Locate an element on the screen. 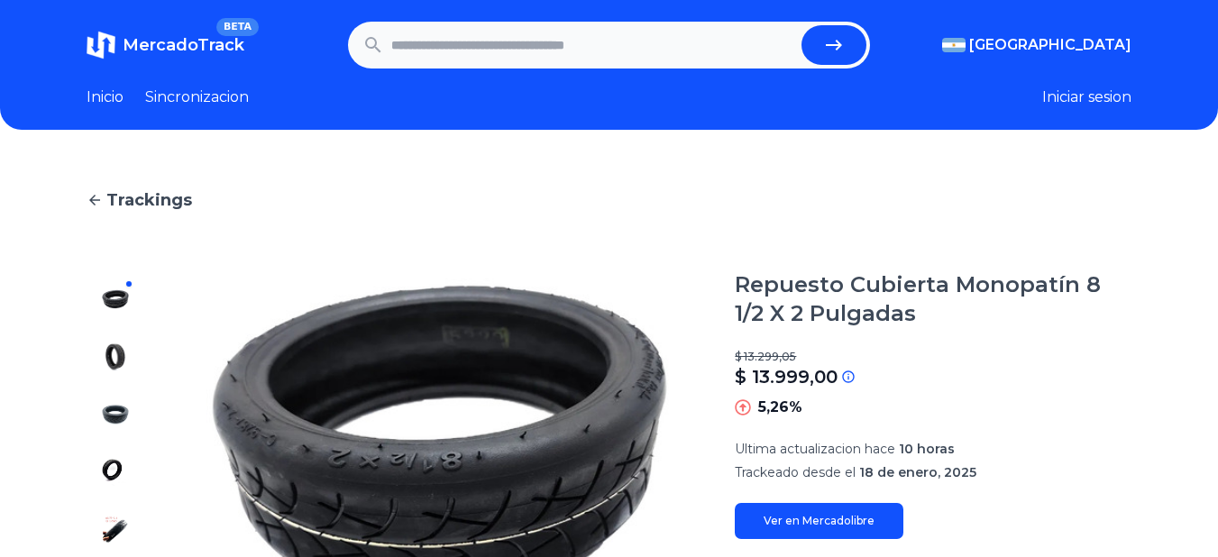 The height and width of the screenshot is (557, 1218). a: Sincronizacion is located at coordinates (197, 97).